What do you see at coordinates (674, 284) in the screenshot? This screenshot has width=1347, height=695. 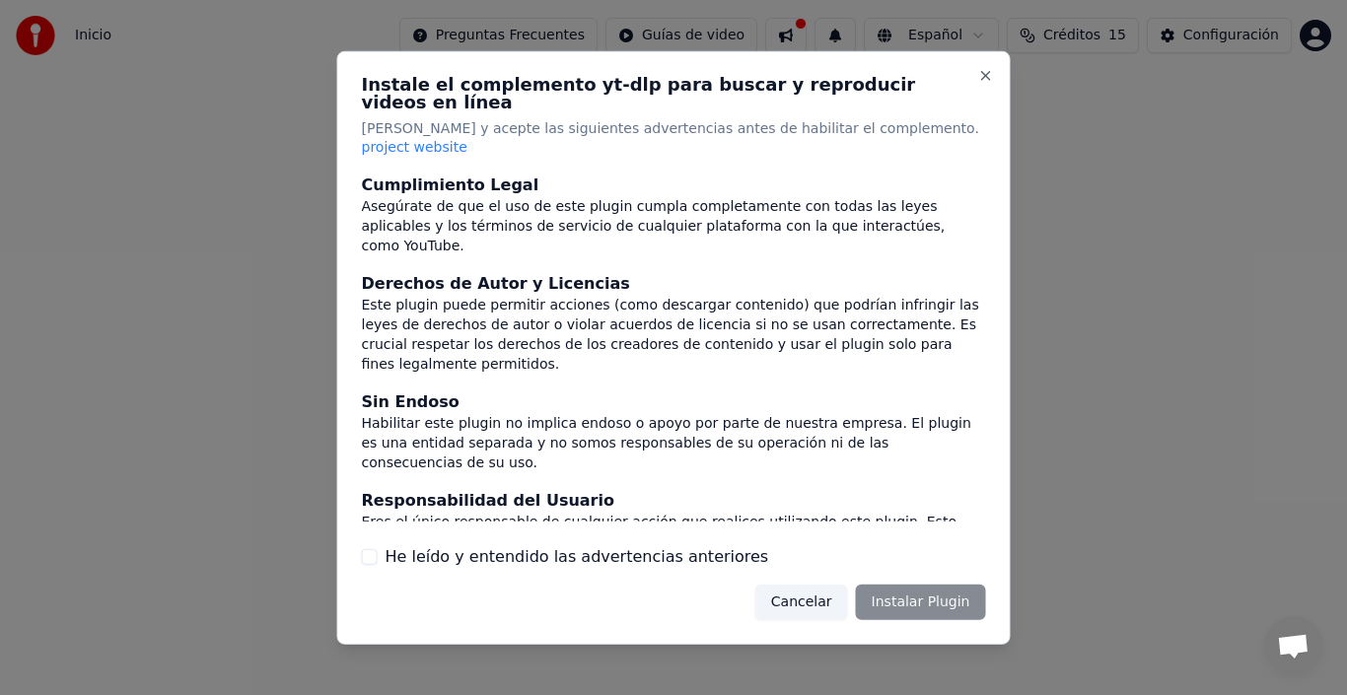 I see `div: Derechos de Autor y Licencias` at bounding box center [674, 284].